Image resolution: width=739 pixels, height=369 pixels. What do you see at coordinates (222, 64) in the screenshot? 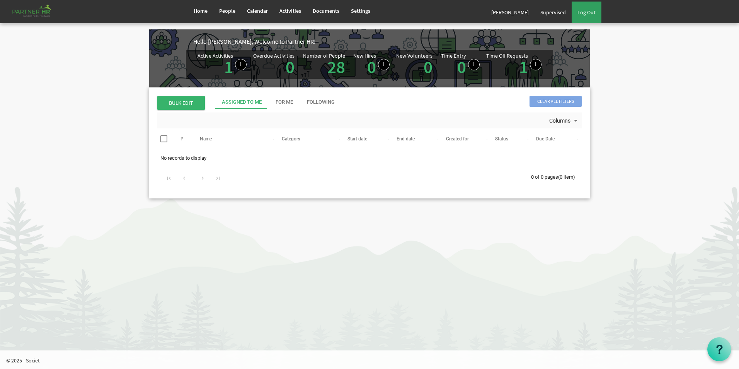
I see `div: Number of active Activities in Partner HR` at bounding box center [222, 64].